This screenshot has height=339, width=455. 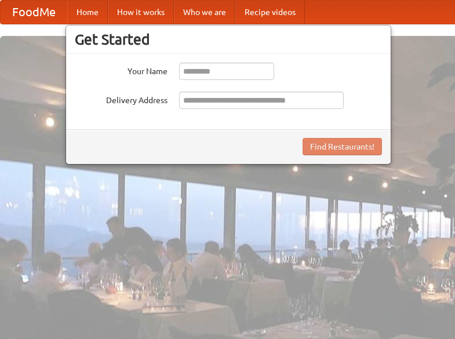 What do you see at coordinates (342, 147) in the screenshot?
I see `button: Find Restaurants!` at bounding box center [342, 147].